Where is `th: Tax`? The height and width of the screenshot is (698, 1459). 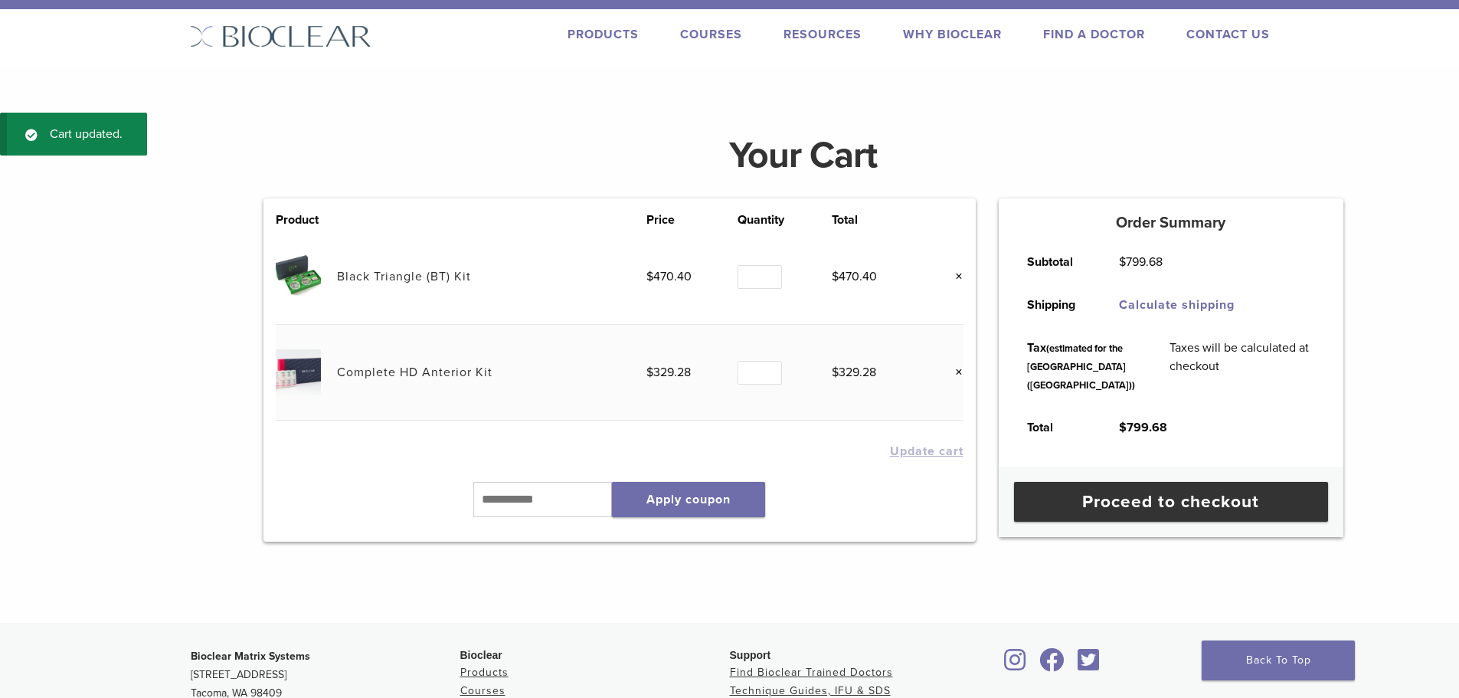
th: Tax is located at coordinates (1081, 366).